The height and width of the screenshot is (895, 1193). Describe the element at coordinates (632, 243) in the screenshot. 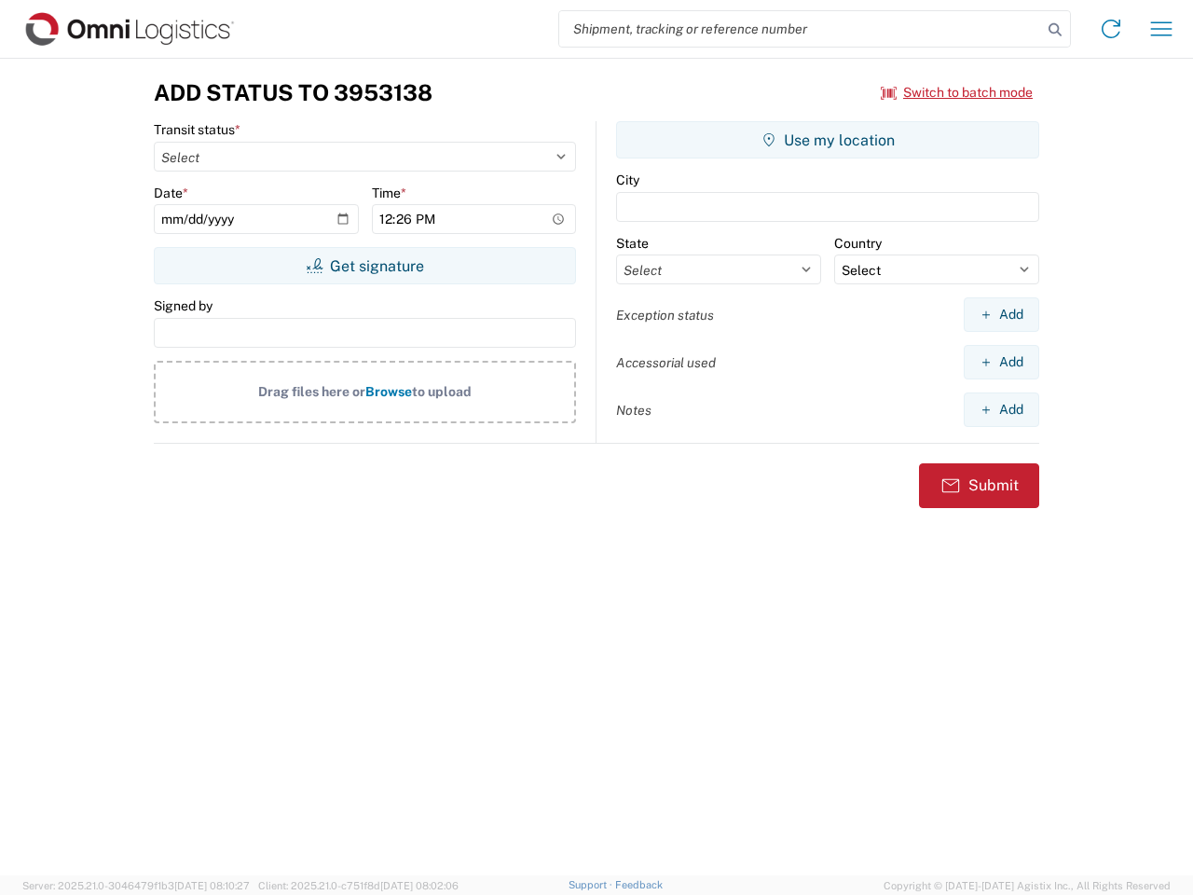

I see `label: State` at that location.